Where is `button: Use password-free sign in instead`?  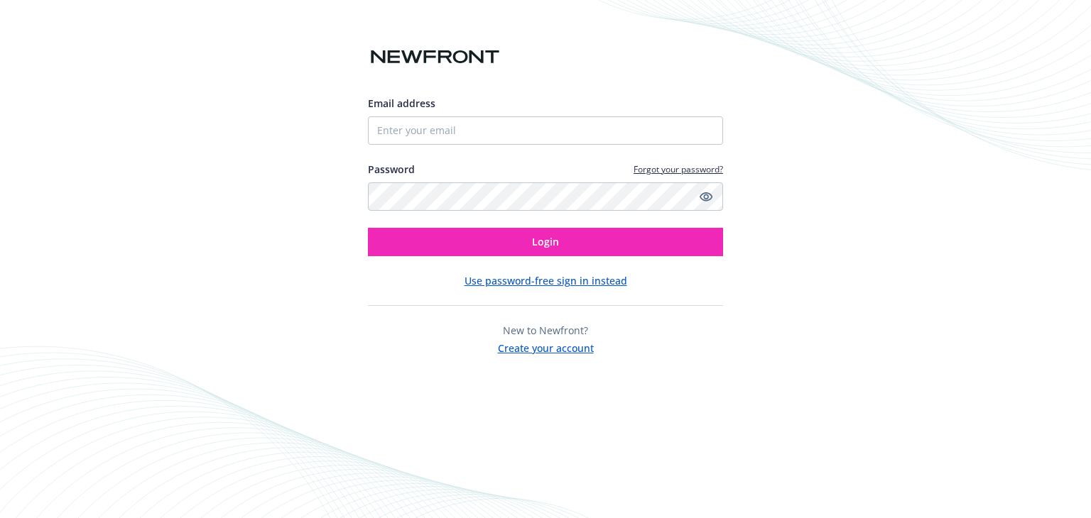 button: Use password-free sign in instead is located at coordinates (545, 281).